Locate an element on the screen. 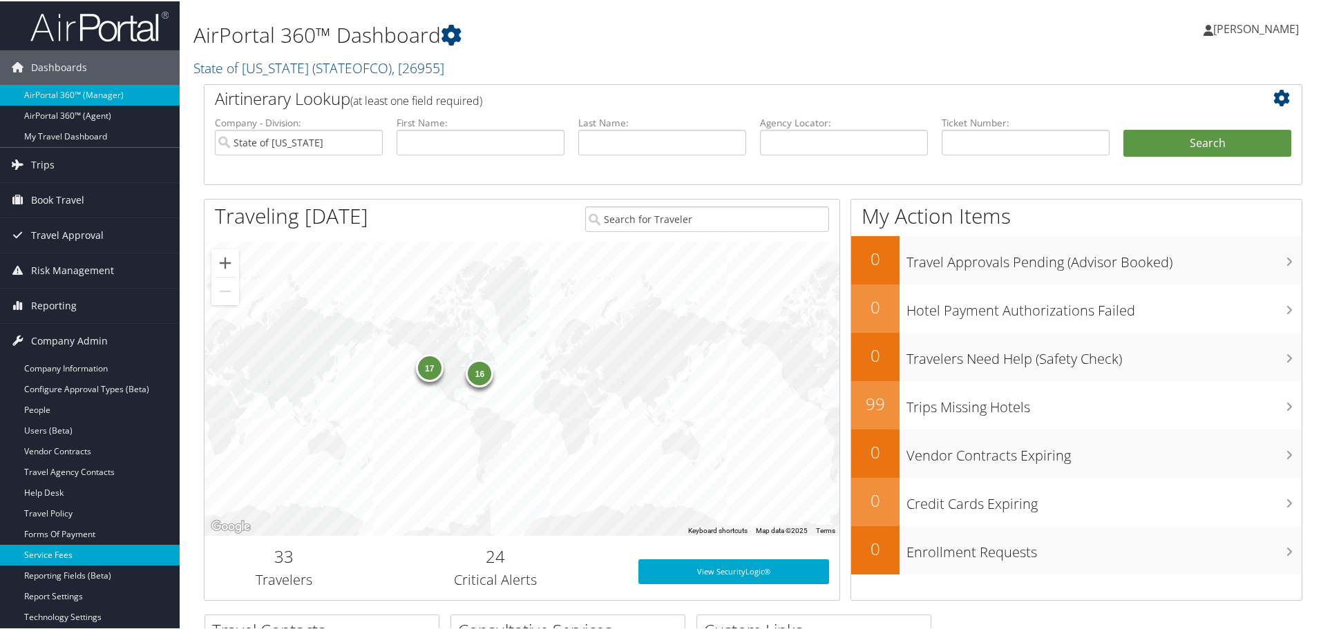  h2: Airtinerary Lookup is located at coordinates (707, 97).